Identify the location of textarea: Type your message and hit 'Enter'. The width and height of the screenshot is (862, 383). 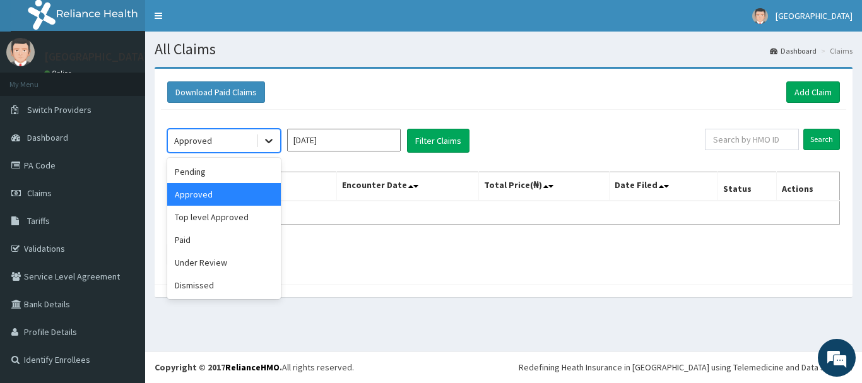
(123, 274).